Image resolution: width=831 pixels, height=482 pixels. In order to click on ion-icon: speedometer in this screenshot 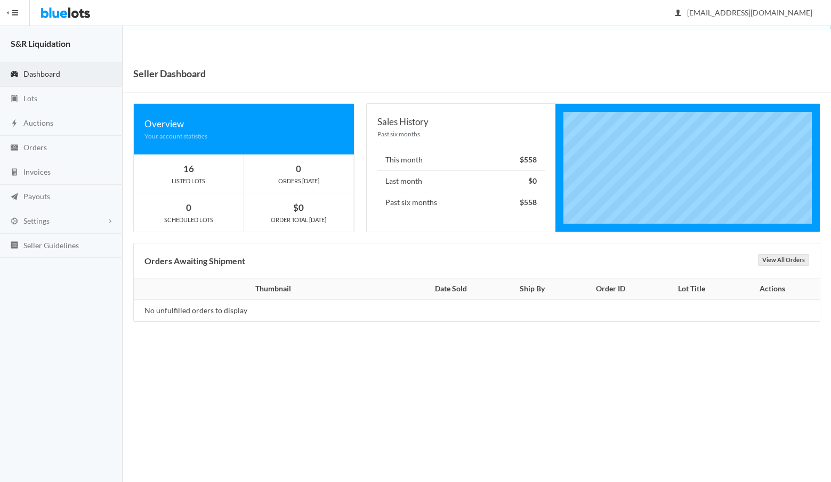, I will do `click(14, 75)`.